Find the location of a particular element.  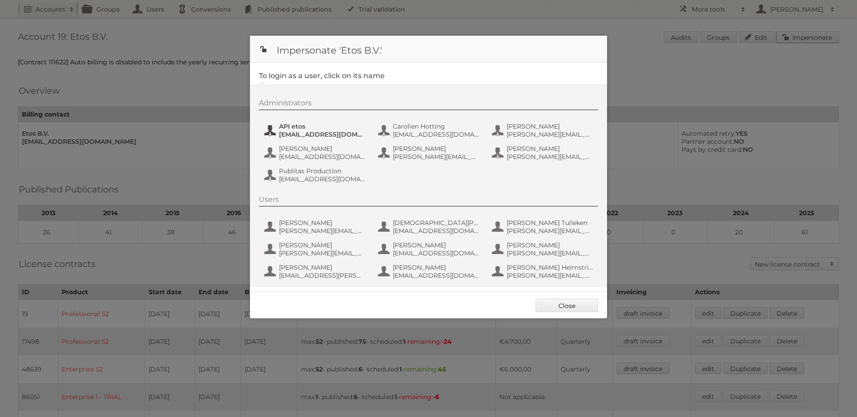

a: Close is located at coordinates (567, 305).